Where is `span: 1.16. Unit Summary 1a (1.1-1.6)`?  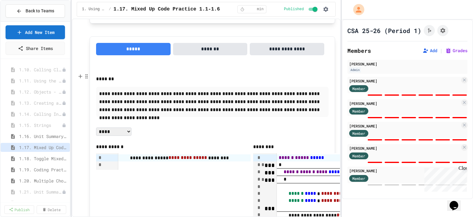 span: 1.16. Unit Summary 1a (1.1-1.6) is located at coordinates (43, 136).